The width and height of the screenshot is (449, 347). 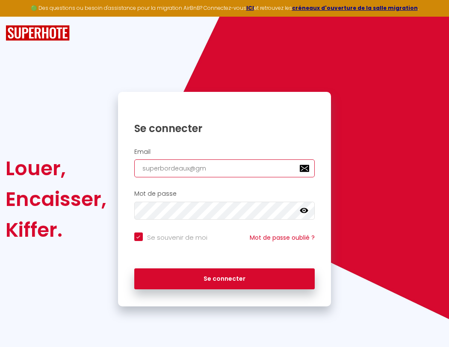 I want to click on h2: Email, so click(x=225, y=152).